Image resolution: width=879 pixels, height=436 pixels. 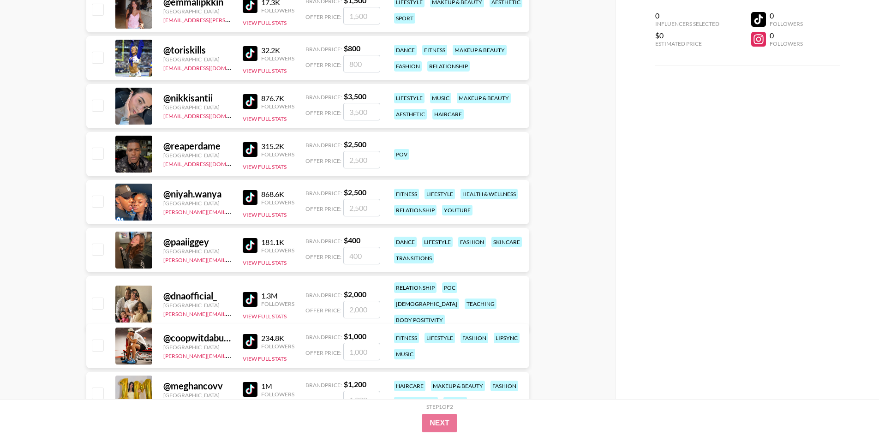 What do you see at coordinates (198, 50) in the screenshot?
I see `div: @ toriskills` at bounding box center [198, 50].